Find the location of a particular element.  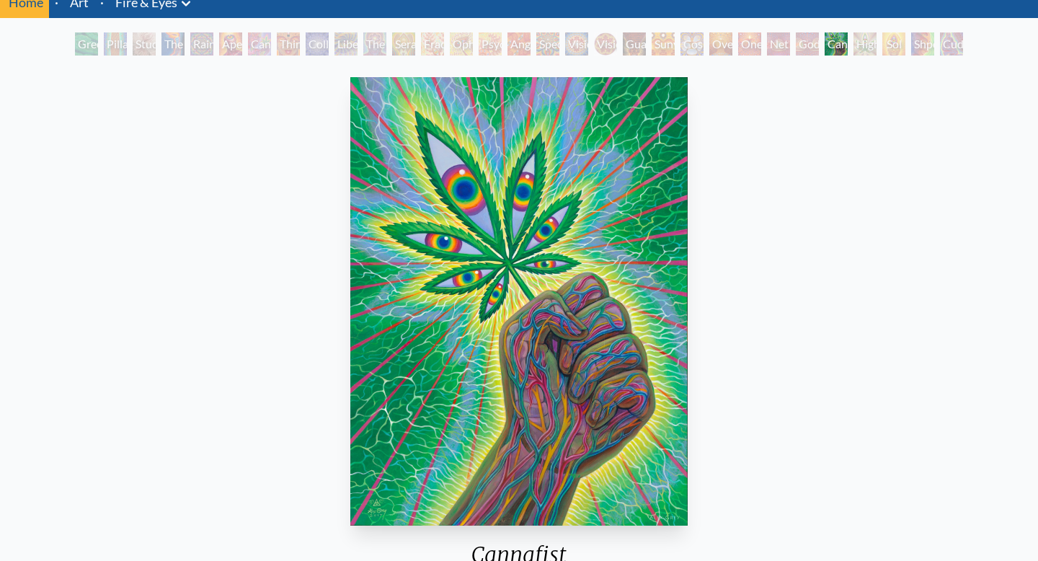

div: Study for the Great Turn is located at coordinates (144, 44).